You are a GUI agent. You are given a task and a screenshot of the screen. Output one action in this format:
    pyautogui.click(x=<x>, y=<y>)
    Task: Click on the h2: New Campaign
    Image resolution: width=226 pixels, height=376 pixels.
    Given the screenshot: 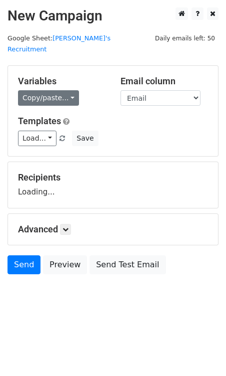 What is the action you would take?
    pyautogui.click(x=113, y=16)
    